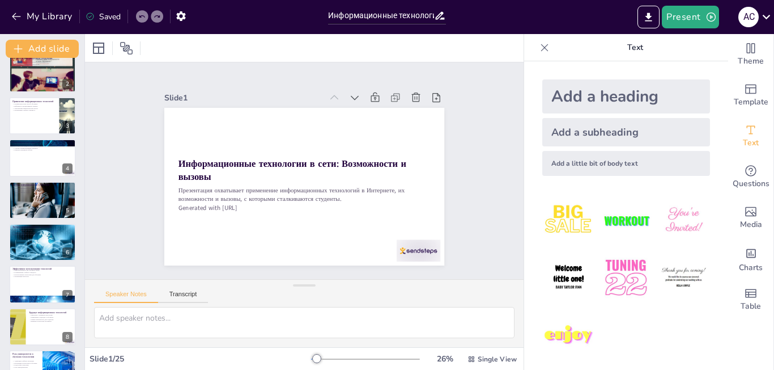 Image resolution: width=774 pixels, height=370 pixels. What do you see at coordinates (43, 190) in the screenshot?
I see `p: Необходимость критического мышления` at bounding box center [43, 190].